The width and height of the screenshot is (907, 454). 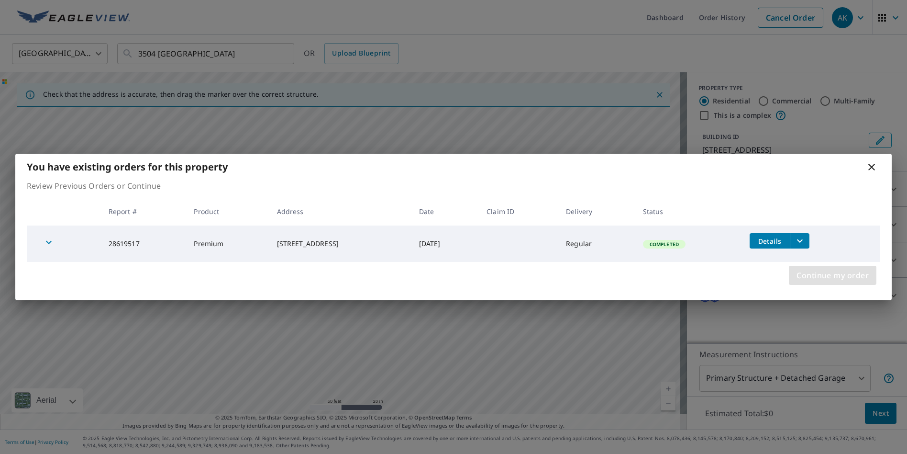 I want to click on th: Product, so click(x=227, y=211).